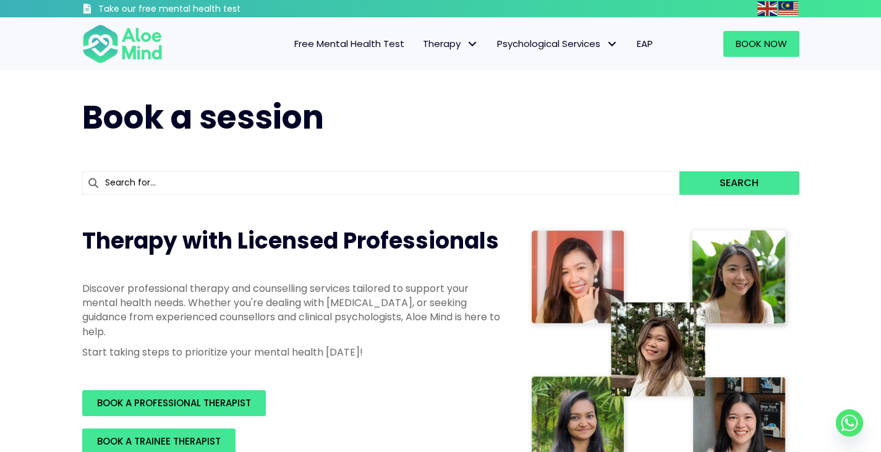 The image size is (881, 452). I want to click on span: Psychological Services, so click(558, 43).